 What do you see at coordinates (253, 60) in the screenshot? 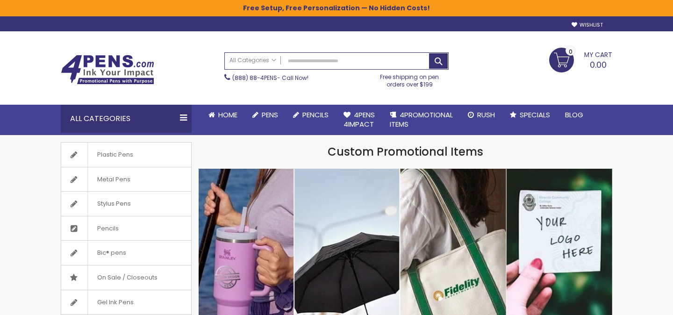
I see `span: All Categories` at bounding box center [253, 60].